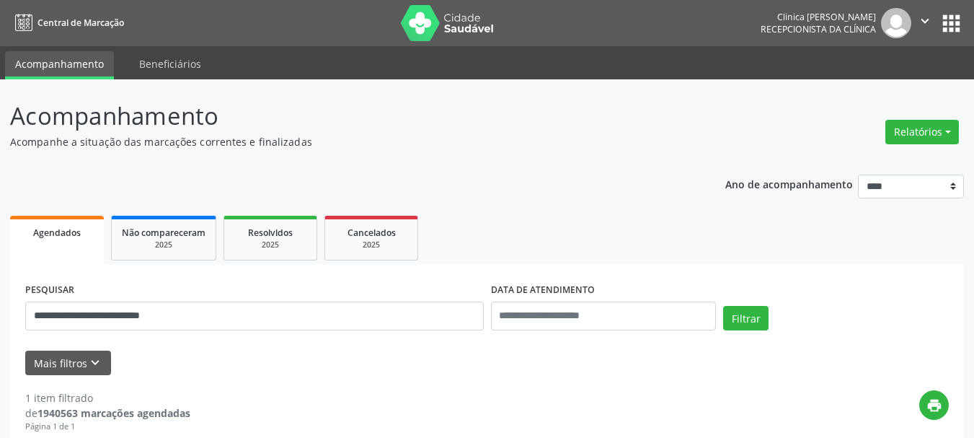 The image size is (974, 438). What do you see at coordinates (818, 29) in the screenshot?
I see `span: Recepcionista da clínica` at bounding box center [818, 29].